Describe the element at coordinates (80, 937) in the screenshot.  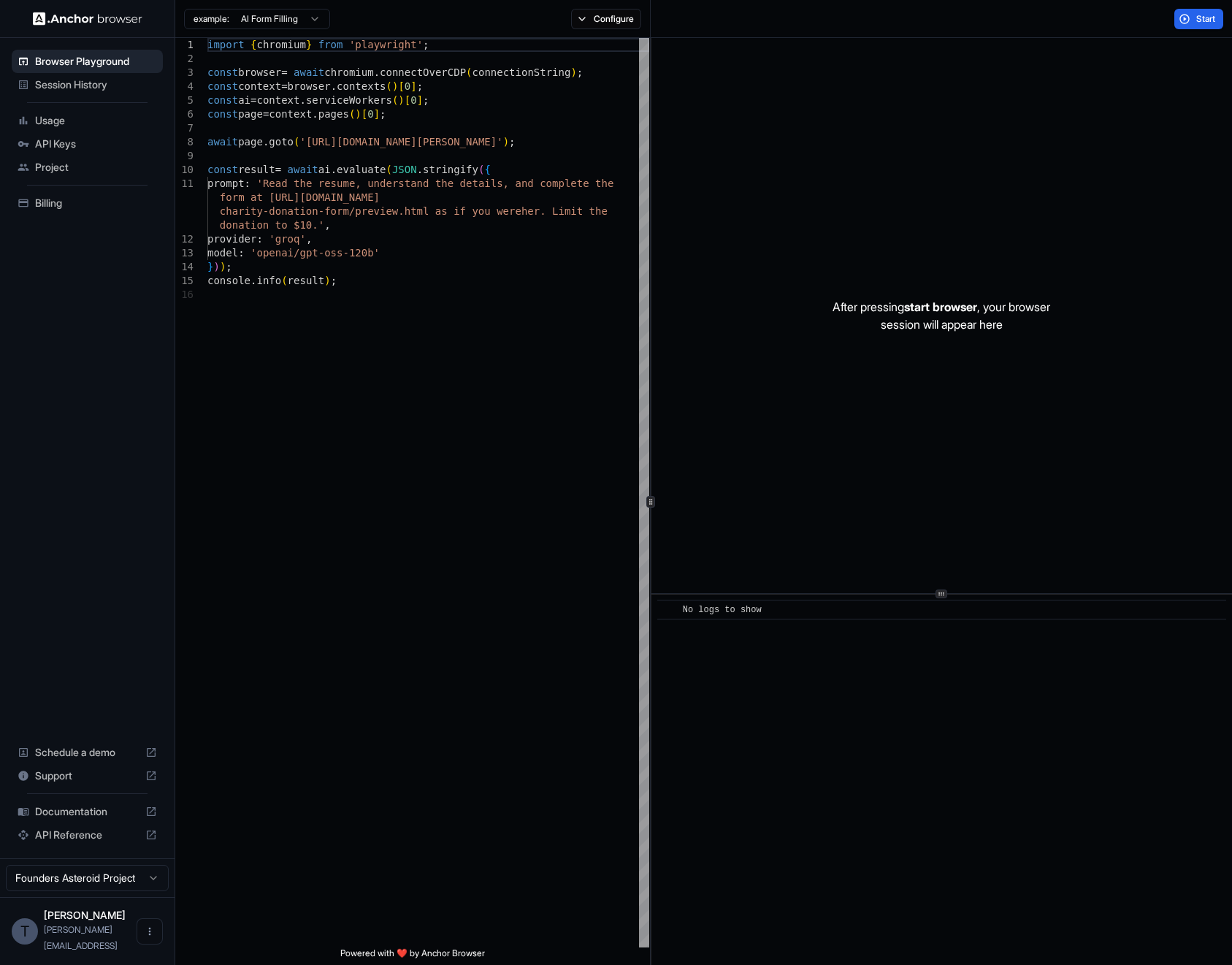
I see `span: tom@asteroid.ai` at that location.